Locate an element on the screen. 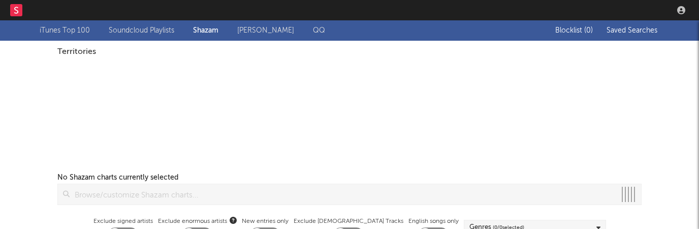  label: New entries only is located at coordinates (265, 221).